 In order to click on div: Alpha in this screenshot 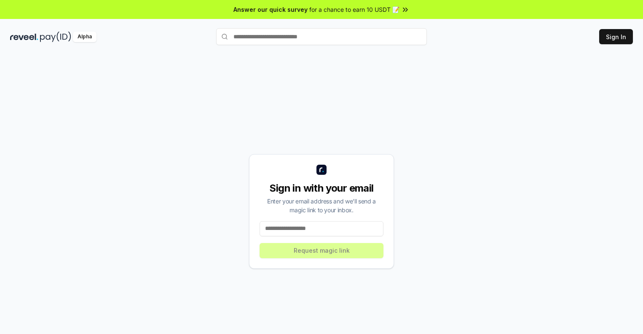, I will do `click(85, 37)`.